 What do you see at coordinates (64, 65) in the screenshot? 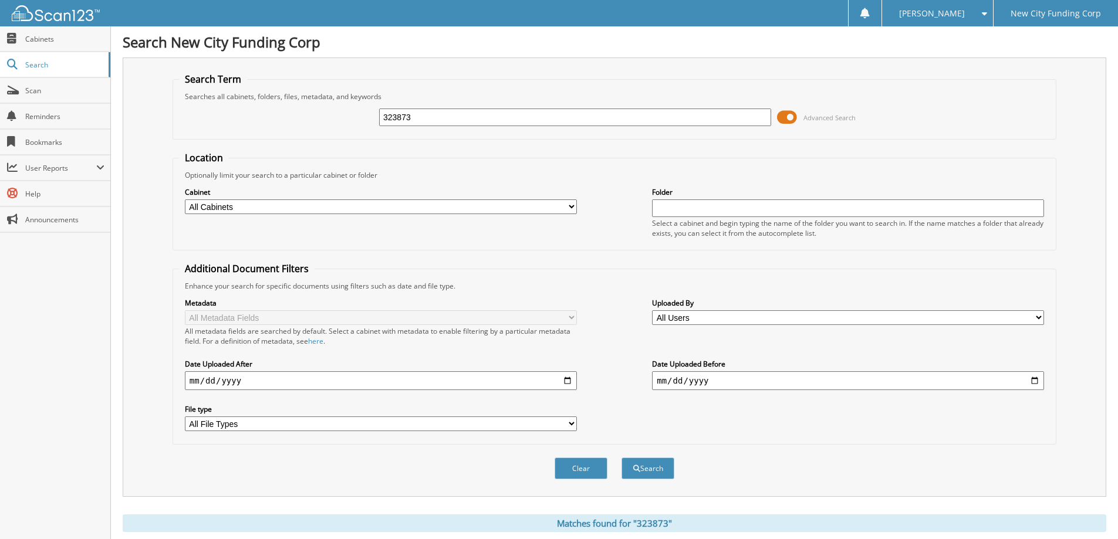
I see `span: Search` at bounding box center [64, 65].